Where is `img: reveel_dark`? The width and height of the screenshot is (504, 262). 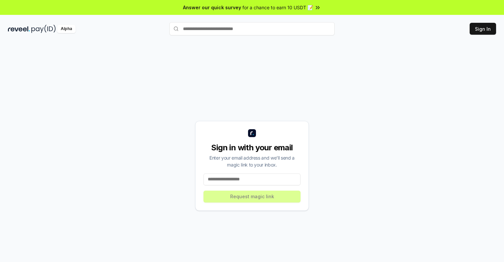 img: reveel_dark is located at coordinates (19, 29).